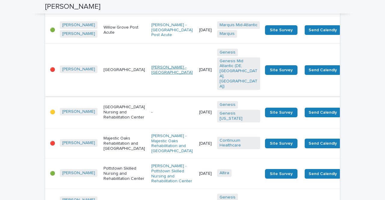  What do you see at coordinates (125, 173) in the screenshot?
I see `p: Pottstown Skilled Nursing and Rehabilitation Center` at bounding box center [125, 173].